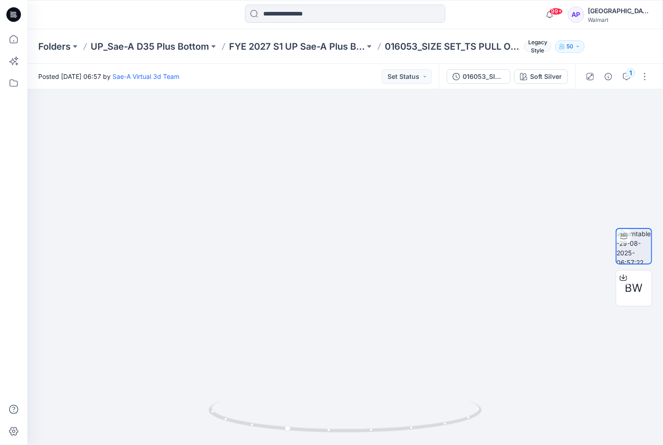 The height and width of the screenshot is (445, 663). I want to click on button: 50, so click(570, 46).